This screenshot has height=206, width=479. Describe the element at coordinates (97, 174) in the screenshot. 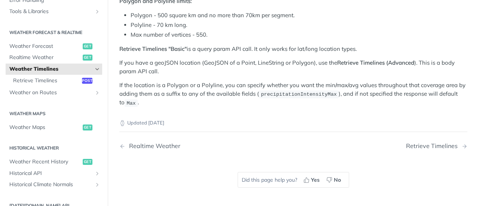

I see `button: Show subpages for Historical API` at that location.